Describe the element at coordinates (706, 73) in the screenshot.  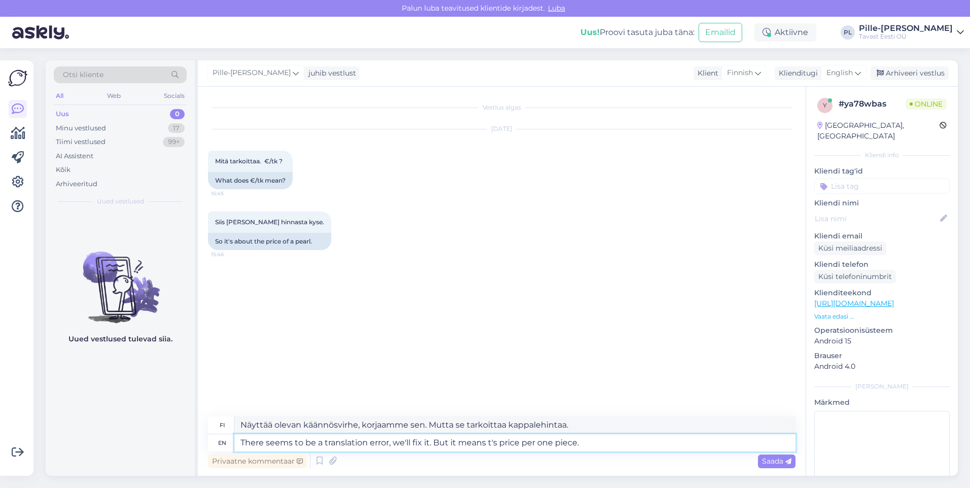
I see `div: Klient` at that location.